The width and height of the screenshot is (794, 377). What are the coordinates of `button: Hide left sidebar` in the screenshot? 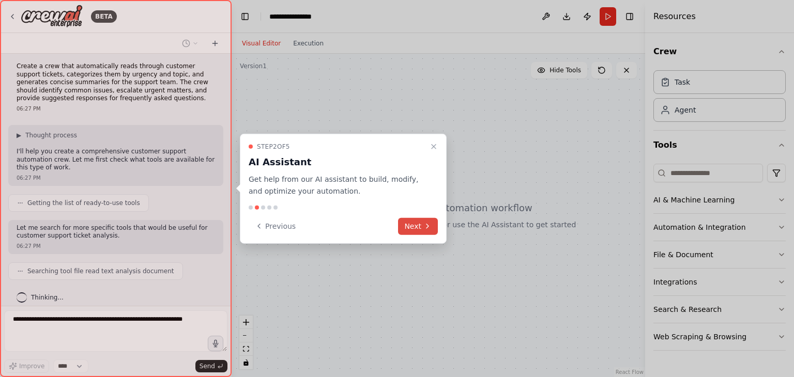 It's located at (245, 17).